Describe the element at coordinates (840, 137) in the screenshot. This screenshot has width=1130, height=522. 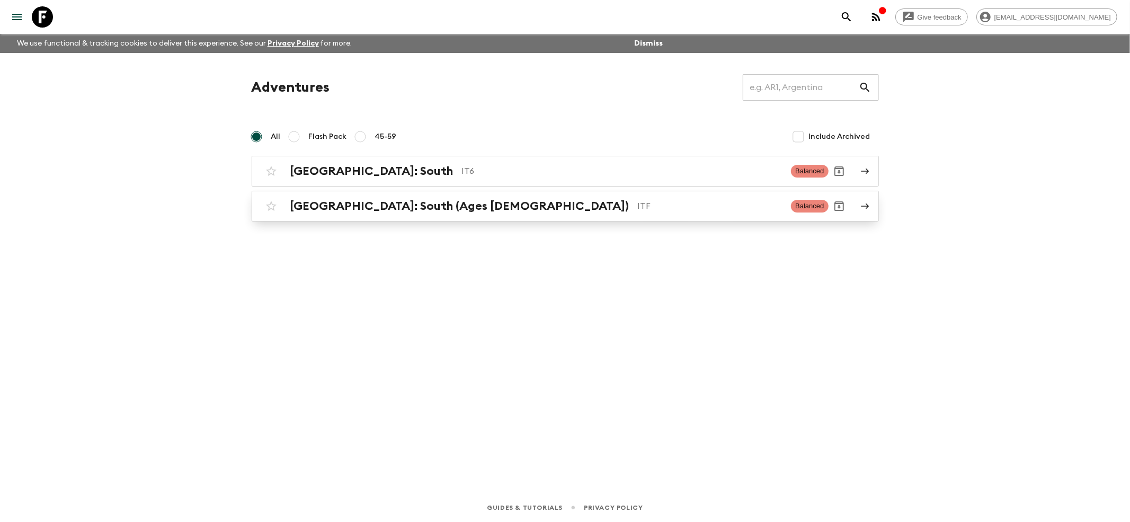
I see `span: Include Archived` at that location.